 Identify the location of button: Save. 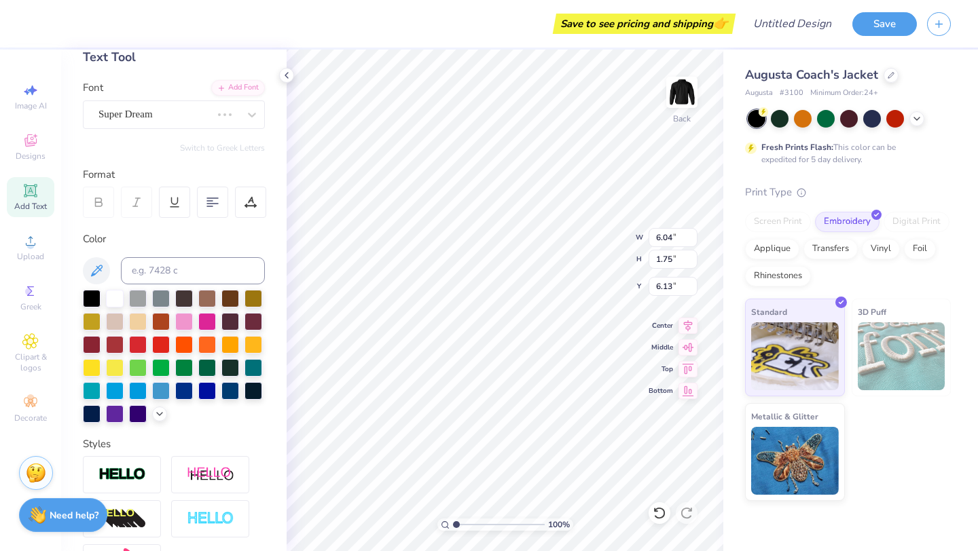
(884, 24).